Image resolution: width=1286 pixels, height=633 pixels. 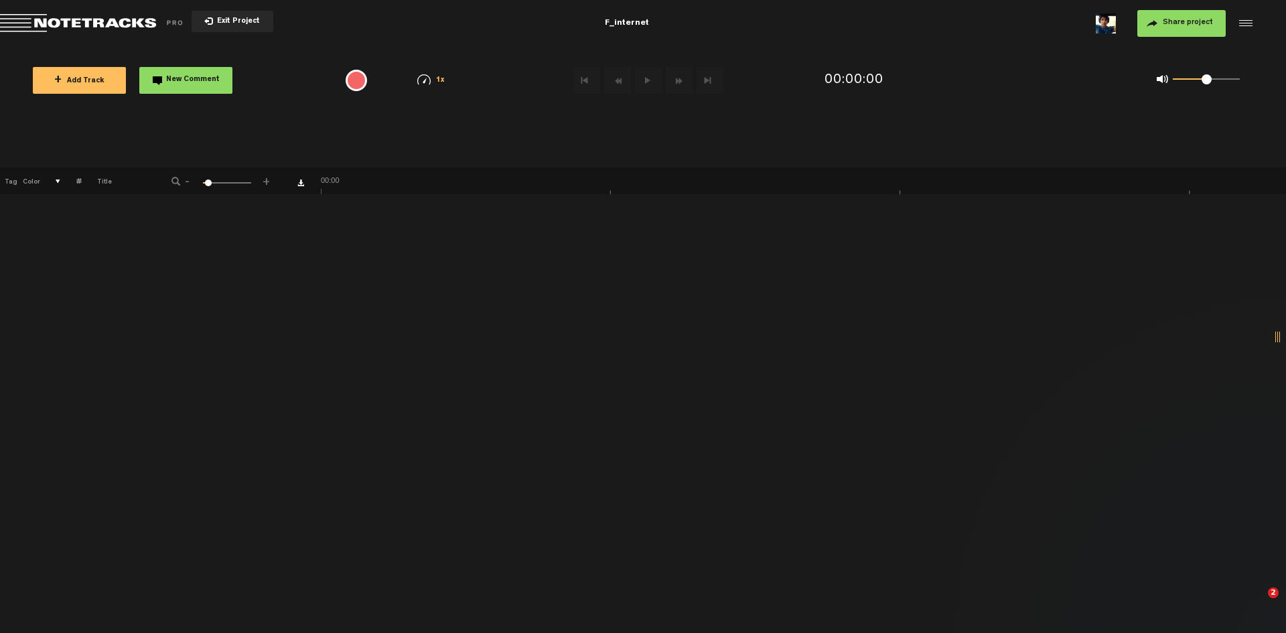 I want to click on button: Exit Project, so click(x=232, y=21).